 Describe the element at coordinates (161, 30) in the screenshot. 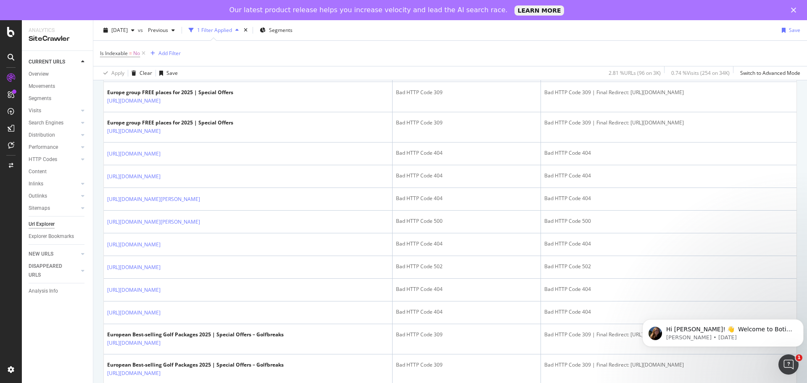

I see `button: Previous` at that location.